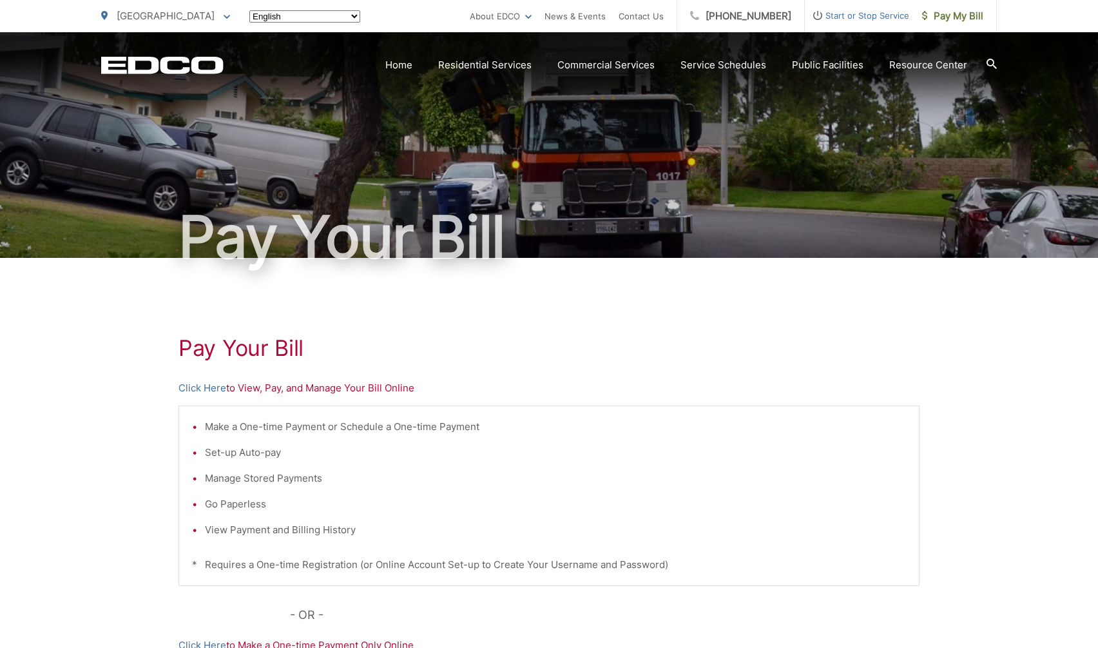 This screenshot has width=1098, height=648. Describe the element at coordinates (485, 65) in the screenshot. I see `a: Residential Services` at that location.